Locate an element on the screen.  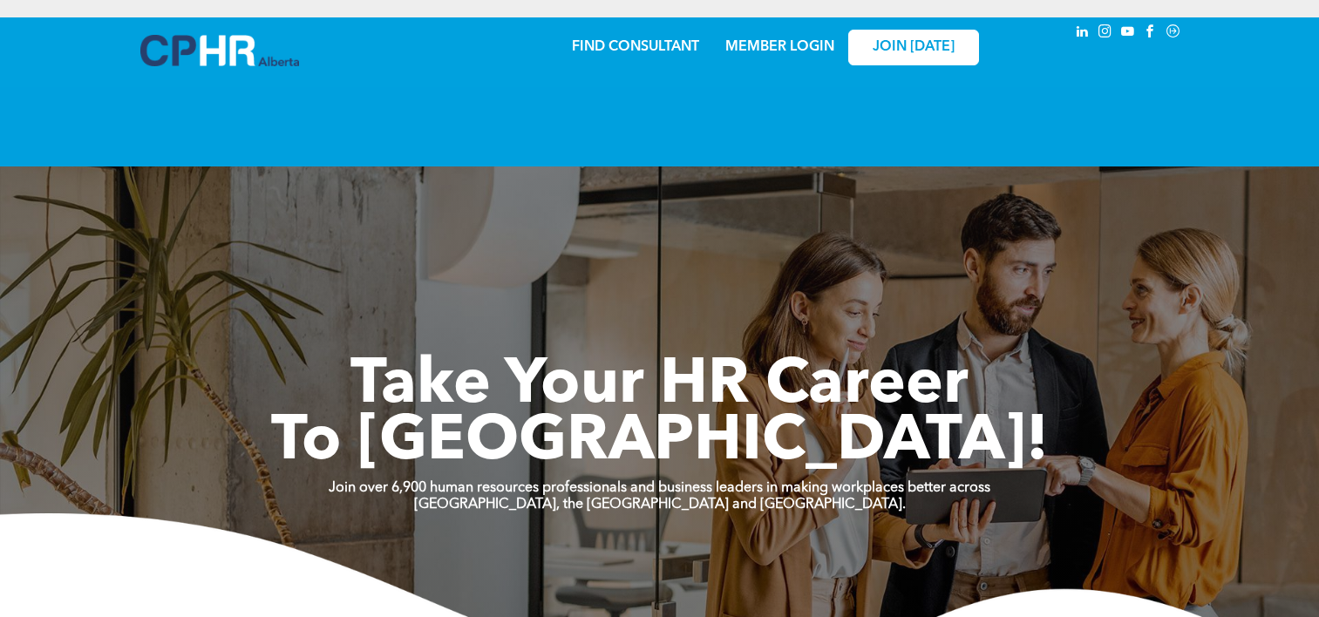
strong: Join over 6,900 human resources professionals and business leaders in making workplaces better ac... is located at coordinates (659, 488).